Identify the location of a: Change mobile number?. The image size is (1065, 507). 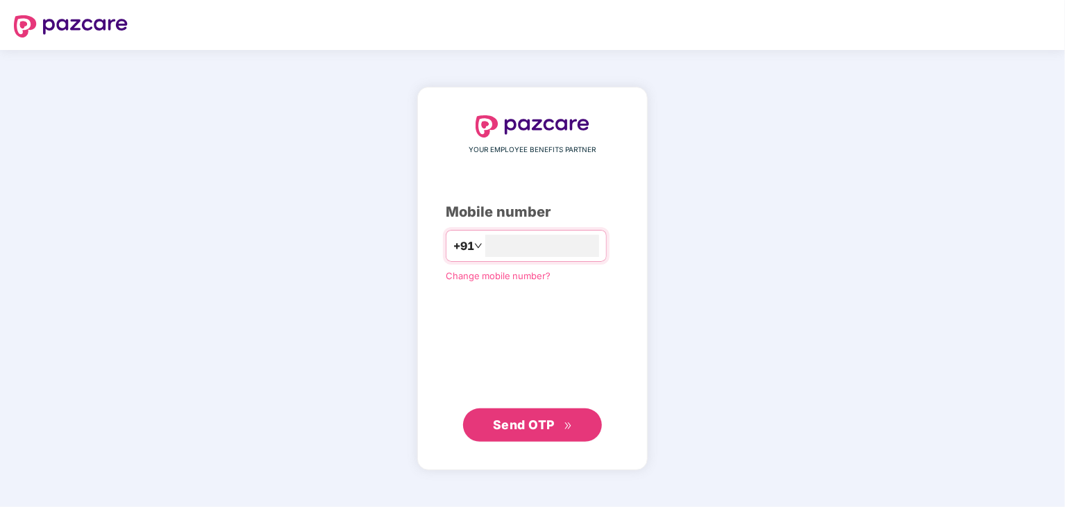
(498, 276).